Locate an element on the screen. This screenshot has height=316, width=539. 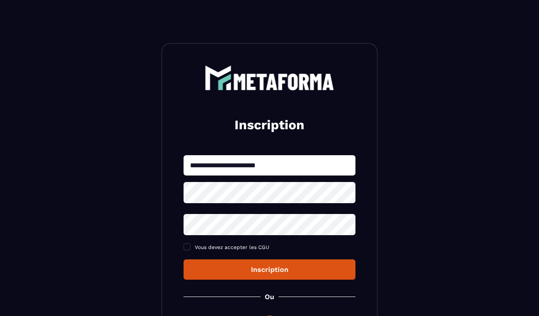
span: Vous devez accepter les CGU is located at coordinates (232, 247).